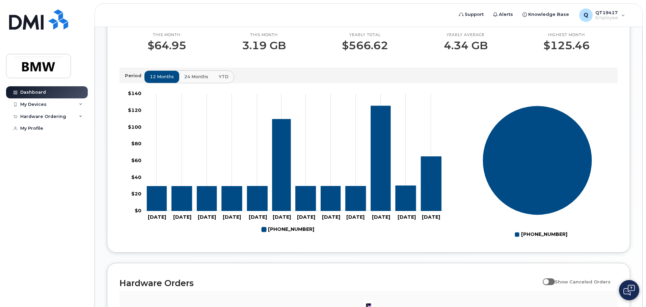  I want to click on img: Open chat, so click(629, 291).